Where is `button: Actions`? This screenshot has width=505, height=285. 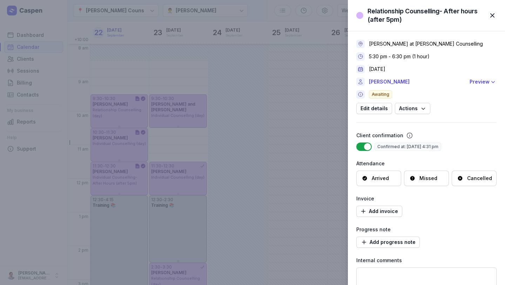 button: Actions is located at coordinates (412, 108).